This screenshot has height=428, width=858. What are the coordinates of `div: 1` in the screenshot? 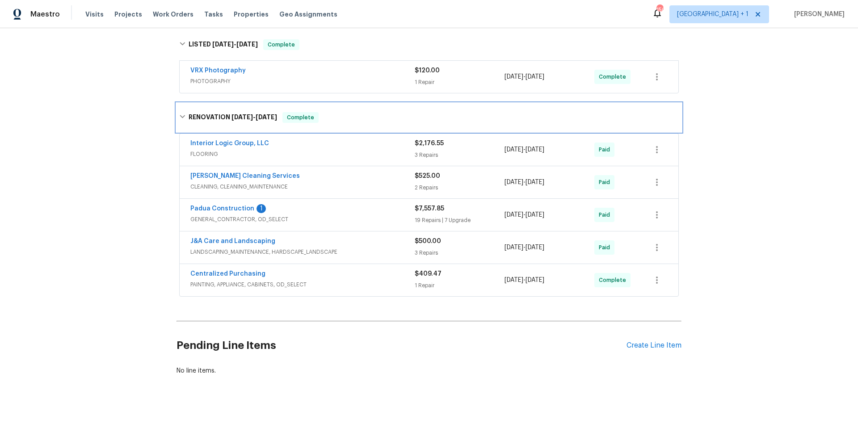 It's located at (261, 209).